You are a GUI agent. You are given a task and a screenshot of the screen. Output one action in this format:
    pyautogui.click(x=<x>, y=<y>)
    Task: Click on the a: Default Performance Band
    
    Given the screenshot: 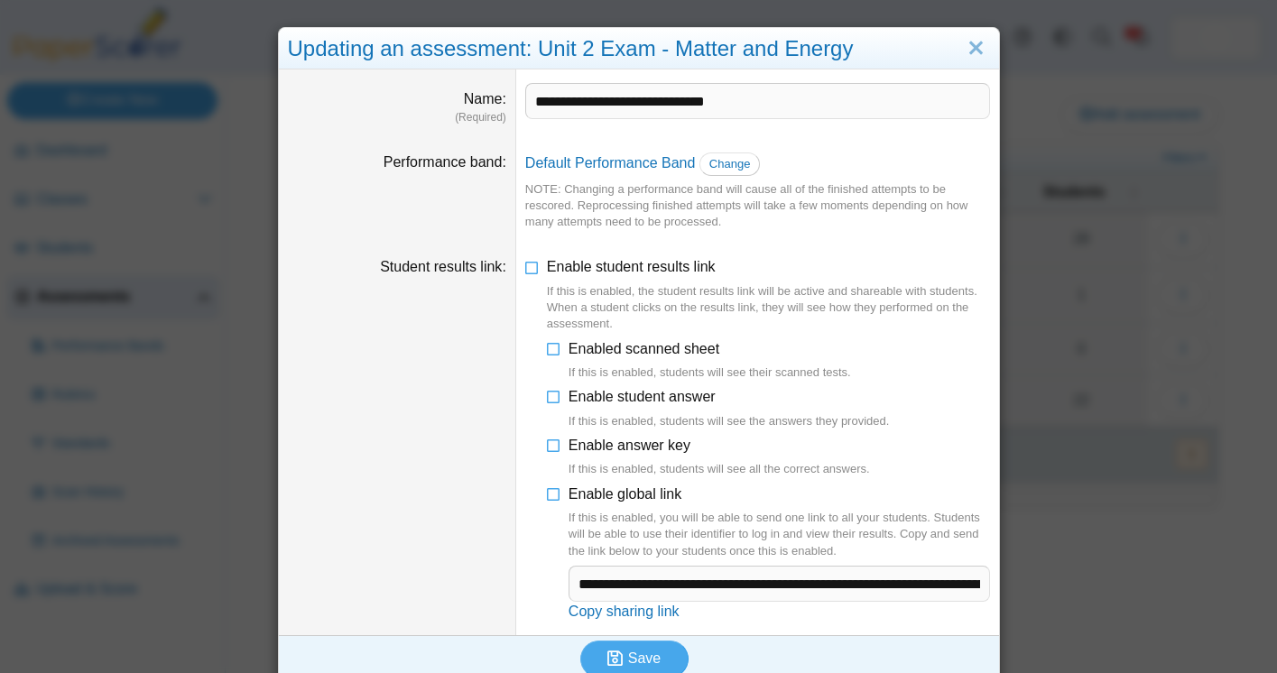 What is the action you would take?
    pyautogui.click(x=610, y=162)
    